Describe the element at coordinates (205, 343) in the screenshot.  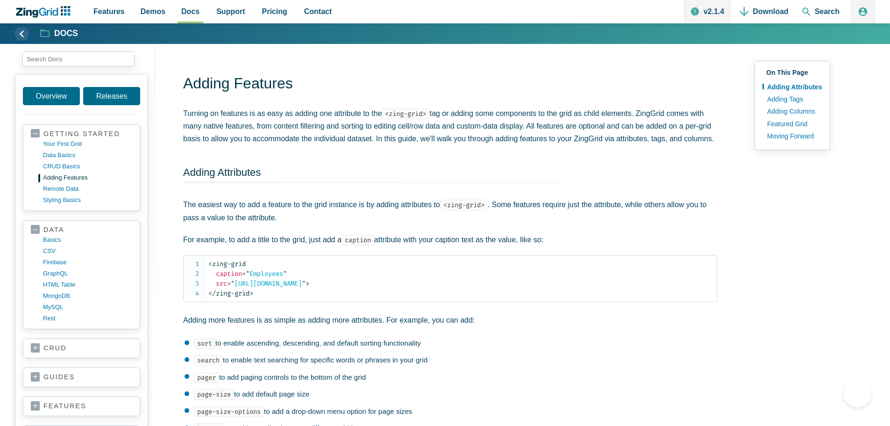
I see `code: sort` at that location.